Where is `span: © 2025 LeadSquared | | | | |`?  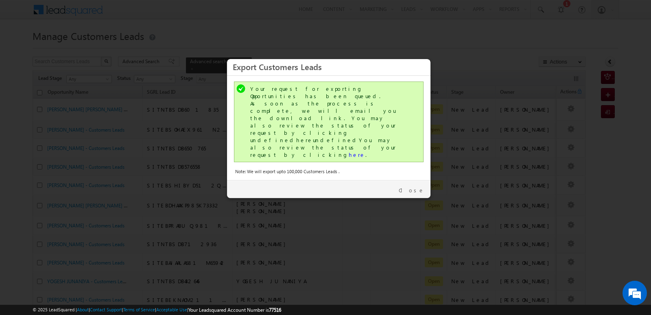 span: © 2025 LeadSquared | | | | | is located at coordinates (157, 309).